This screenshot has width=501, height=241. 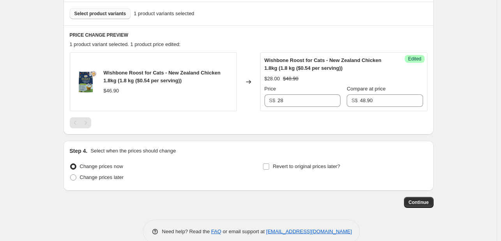 I want to click on h6: PRICE CHANGE PREVIEW, so click(x=248, y=35).